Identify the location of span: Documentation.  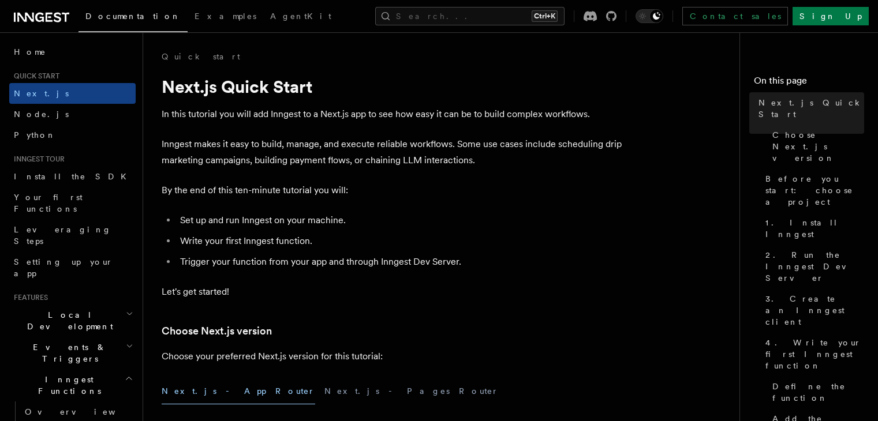
(133, 16).